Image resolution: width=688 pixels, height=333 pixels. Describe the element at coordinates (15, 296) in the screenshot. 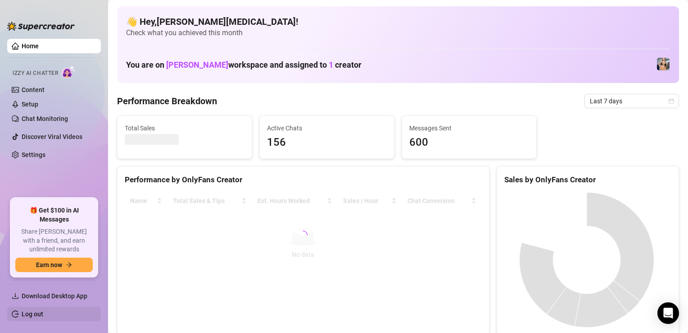

I see `span: download` at that location.